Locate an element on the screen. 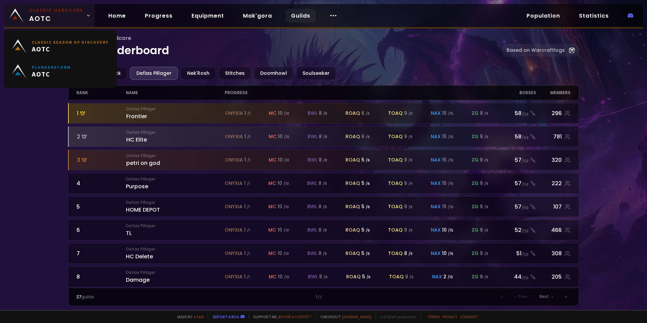 The width and height of the screenshot is (647, 323). a: Population is located at coordinates (543, 16).